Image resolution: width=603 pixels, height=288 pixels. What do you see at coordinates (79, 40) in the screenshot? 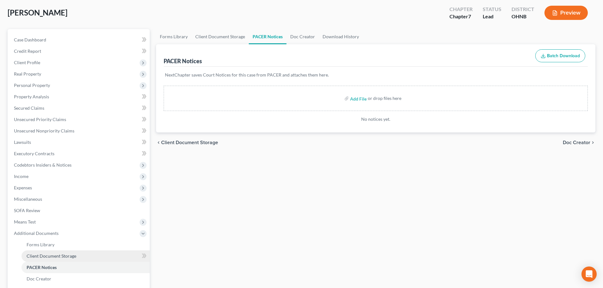
I see `a: Case Dashboard` at bounding box center [79, 40].